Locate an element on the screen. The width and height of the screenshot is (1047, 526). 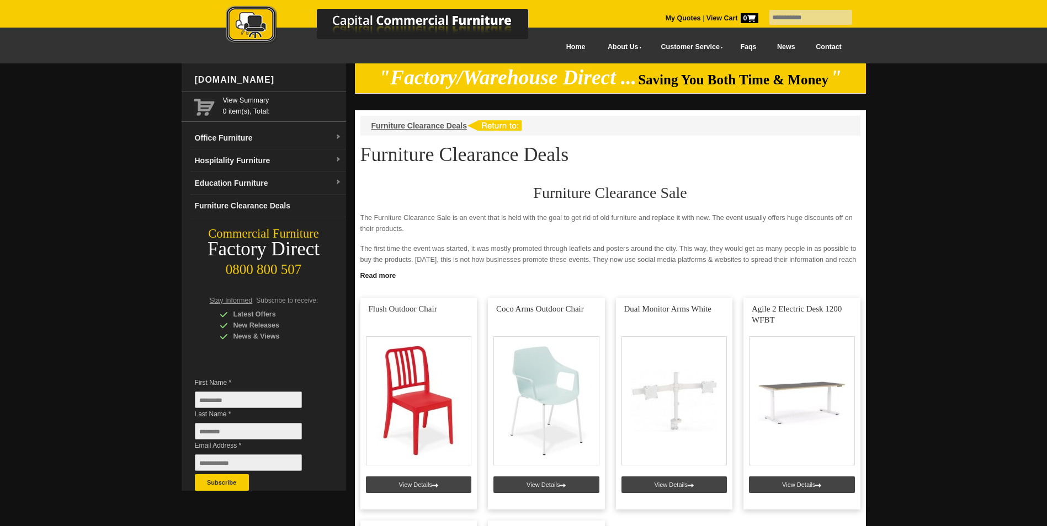
a: Contact is located at coordinates (828, 47).